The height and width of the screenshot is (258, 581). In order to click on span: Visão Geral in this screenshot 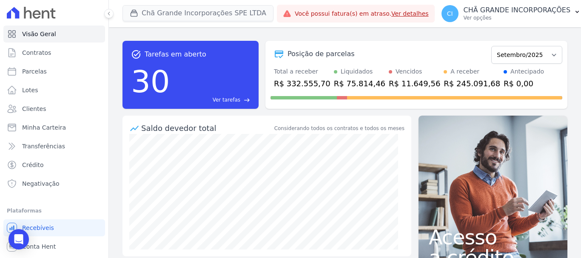, I will do `click(39, 34)`.